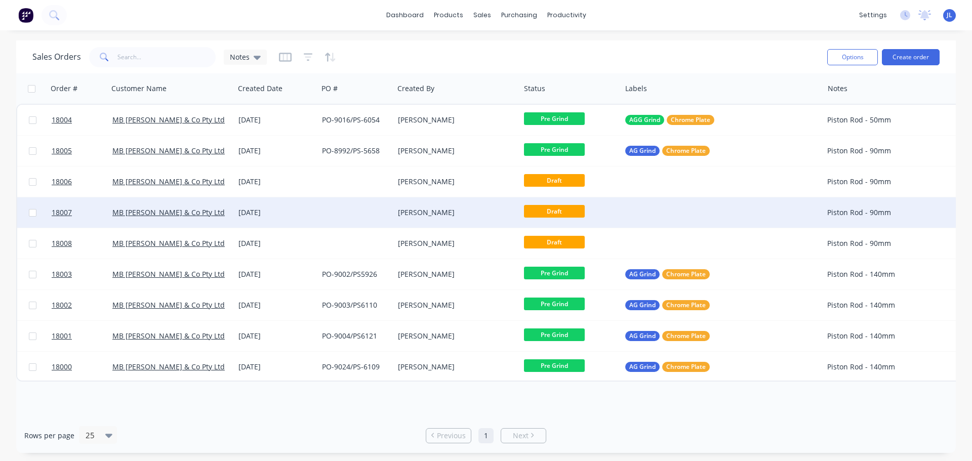 The width and height of the screenshot is (972, 461). What do you see at coordinates (239, 57) in the screenshot?
I see `span: Notes` at bounding box center [239, 57].